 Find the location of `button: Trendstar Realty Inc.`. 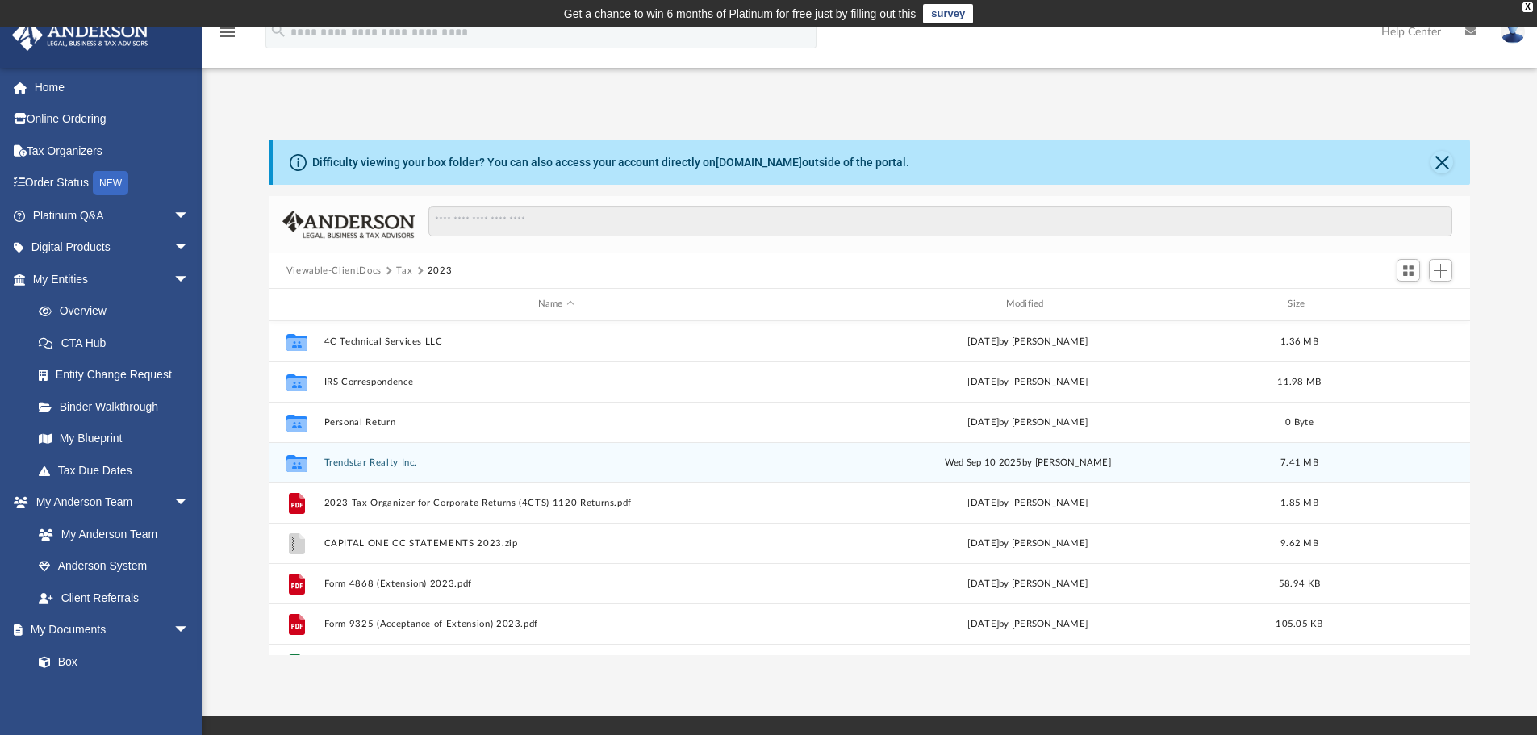

button: Trendstar Realty Inc. is located at coordinates (556, 462).